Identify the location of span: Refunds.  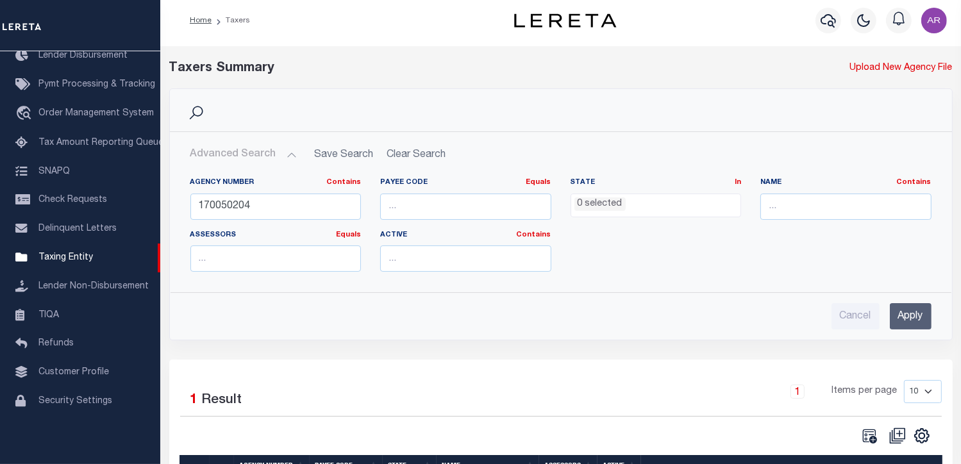
(56, 344).